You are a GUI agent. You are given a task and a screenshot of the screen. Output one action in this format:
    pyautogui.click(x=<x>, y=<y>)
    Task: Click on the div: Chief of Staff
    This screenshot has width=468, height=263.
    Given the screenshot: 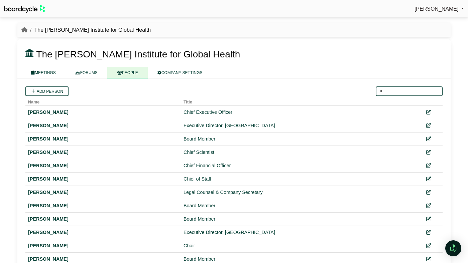 What is the action you would take?
    pyautogui.click(x=297, y=179)
    